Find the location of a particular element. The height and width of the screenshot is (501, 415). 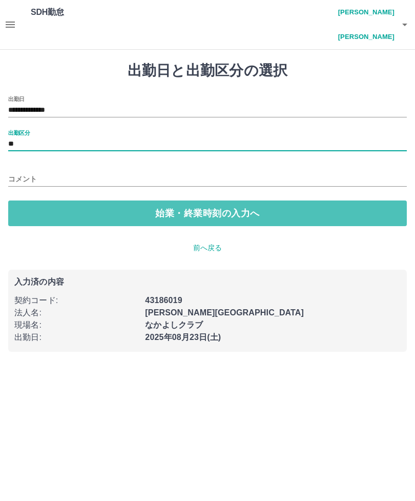

b: 43186019 is located at coordinates (164, 300).